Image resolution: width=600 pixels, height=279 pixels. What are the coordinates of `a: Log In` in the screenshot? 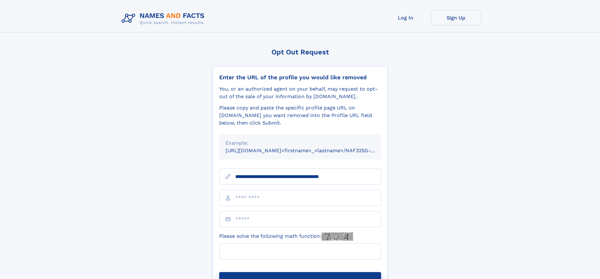 It's located at (406, 18).